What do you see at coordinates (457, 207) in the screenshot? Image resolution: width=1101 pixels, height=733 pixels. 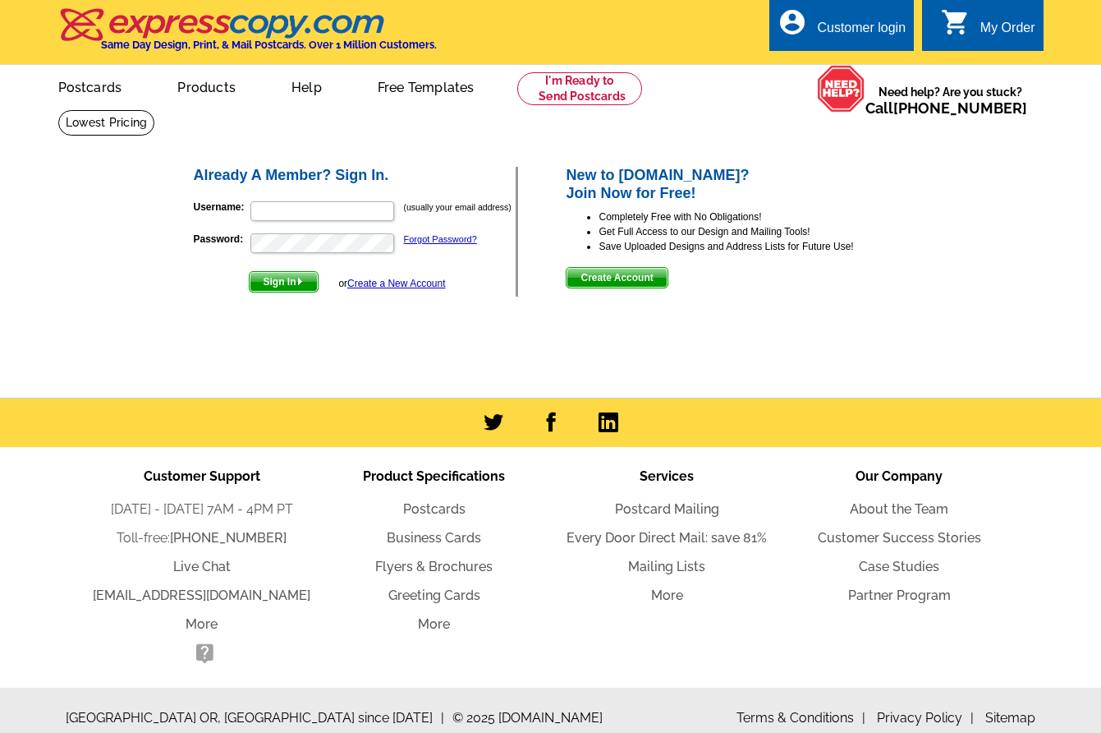 I see `small: (usually your email address)` at bounding box center [457, 207].